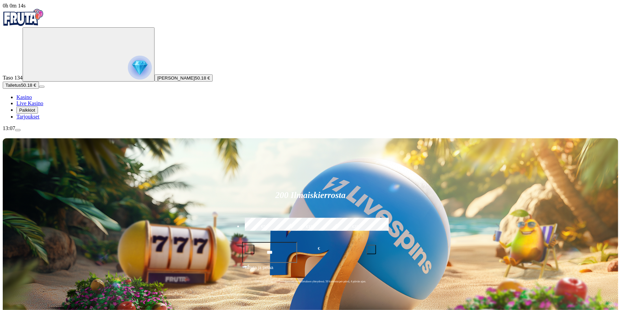  I want to click on span: Palkkiot, so click(27, 110).